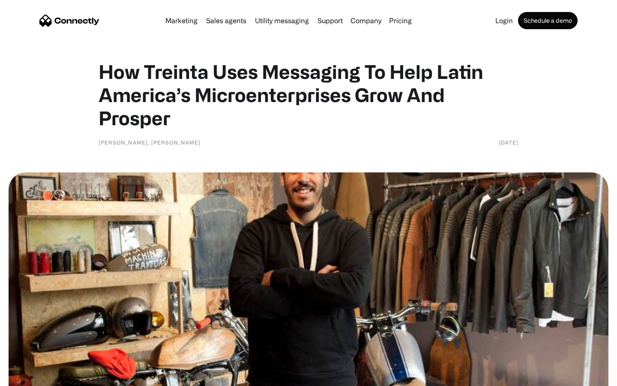 The image size is (617, 386). What do you see at coordinates (34, 377) in the screenshot?
I see `ul: Language list` at bounding box center [34, 377].